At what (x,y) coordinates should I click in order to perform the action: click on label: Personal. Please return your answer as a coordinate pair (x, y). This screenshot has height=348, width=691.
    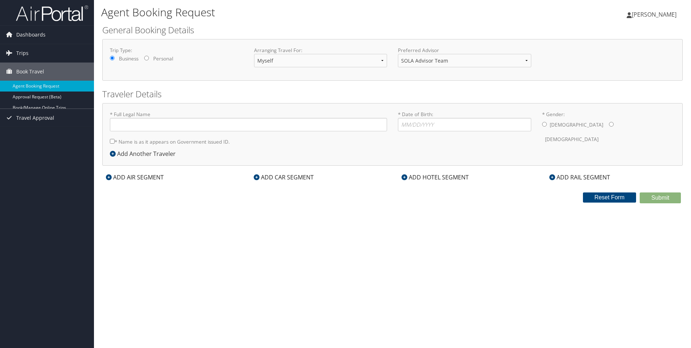
    Looking at the image, I should click on (163, 59).